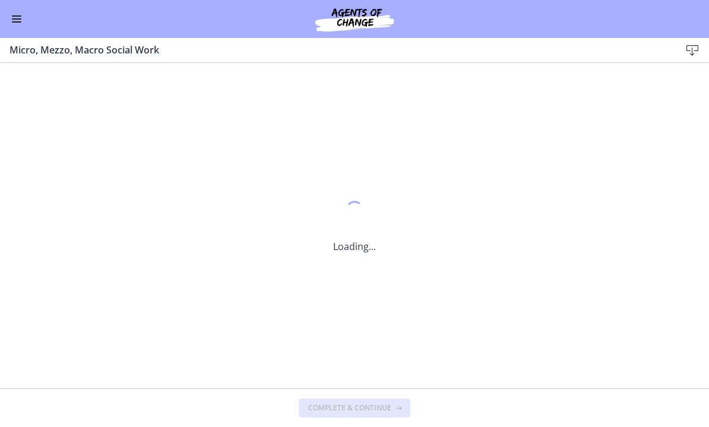  What do you see at coordinates (17, 19) in the screenshot?
I see `button: Enable menu` at bounding box center [17, 19].